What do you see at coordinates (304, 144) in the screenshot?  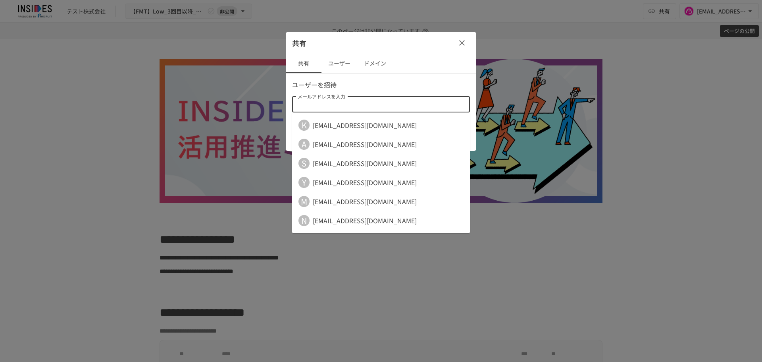 I see `div: A` at bounding box center [304, 144].